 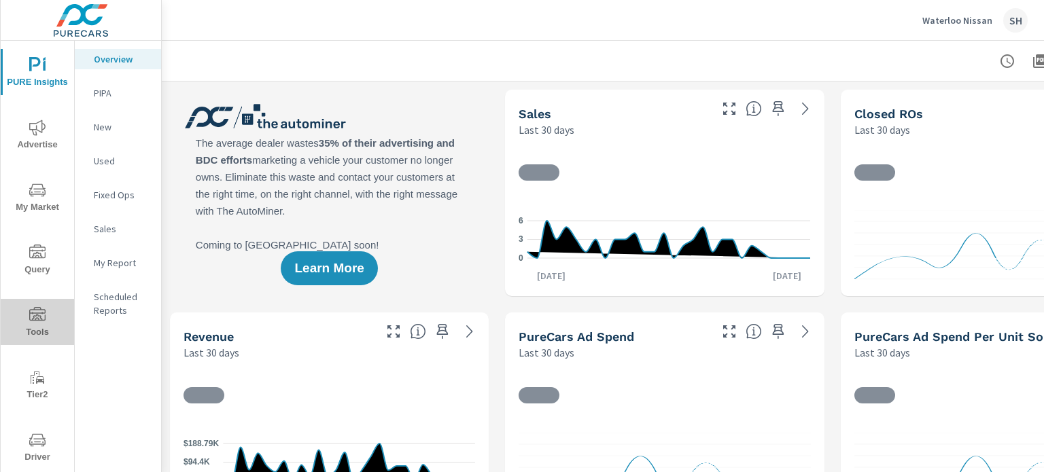 I want to click on span: PURE Insights, so click(x=37, y=73).